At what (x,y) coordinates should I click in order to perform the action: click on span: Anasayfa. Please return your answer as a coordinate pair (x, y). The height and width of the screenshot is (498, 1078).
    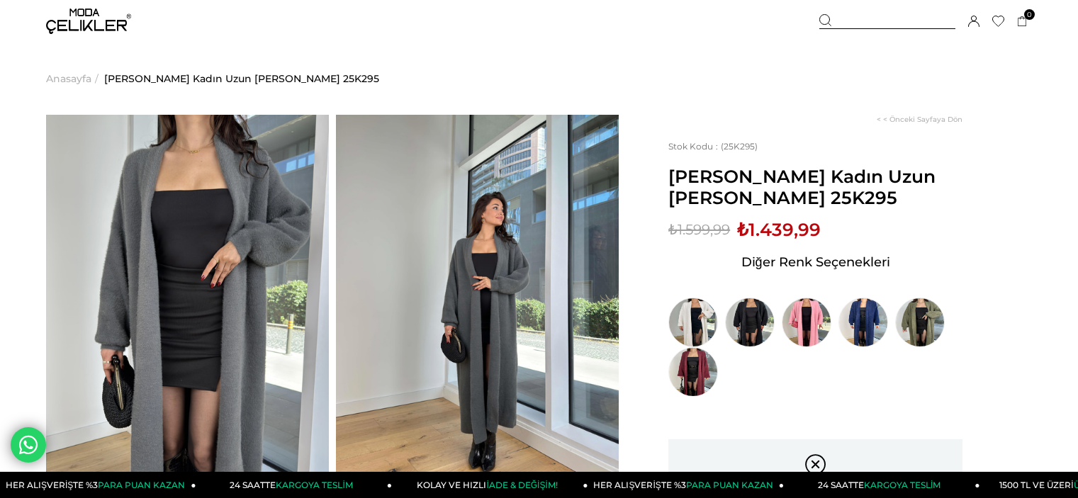
    Looking at the image, I should click on (69, 79).